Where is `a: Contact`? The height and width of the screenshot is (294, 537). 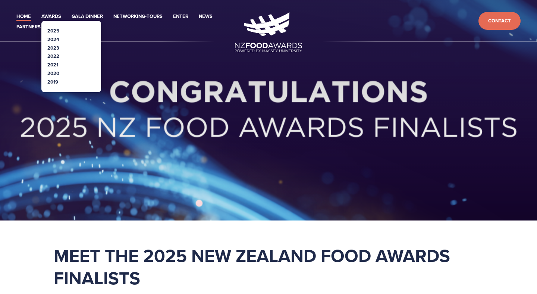
a: Contact is located at coordinates (500, 21).